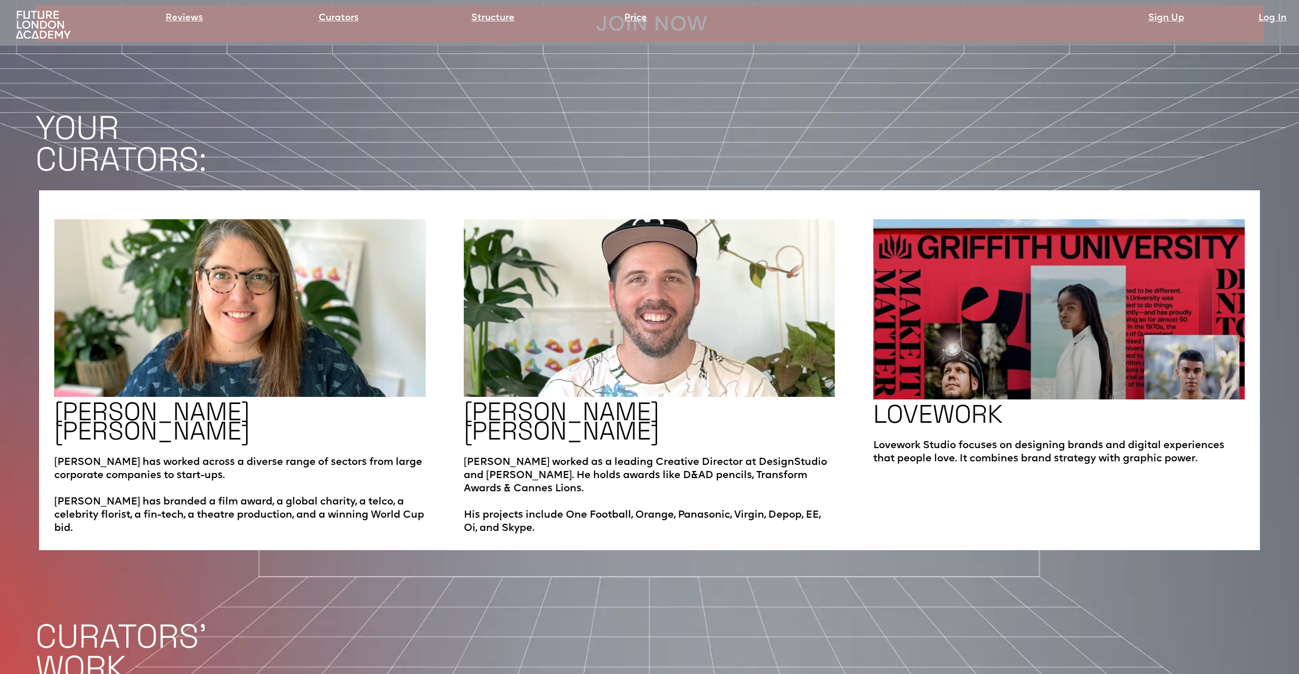 This screenshot has width=1299, height=674. What do you see at coordinates (184, 18) in the screenshot?
I see `a: Reviews` at bounding box center [184, 18].